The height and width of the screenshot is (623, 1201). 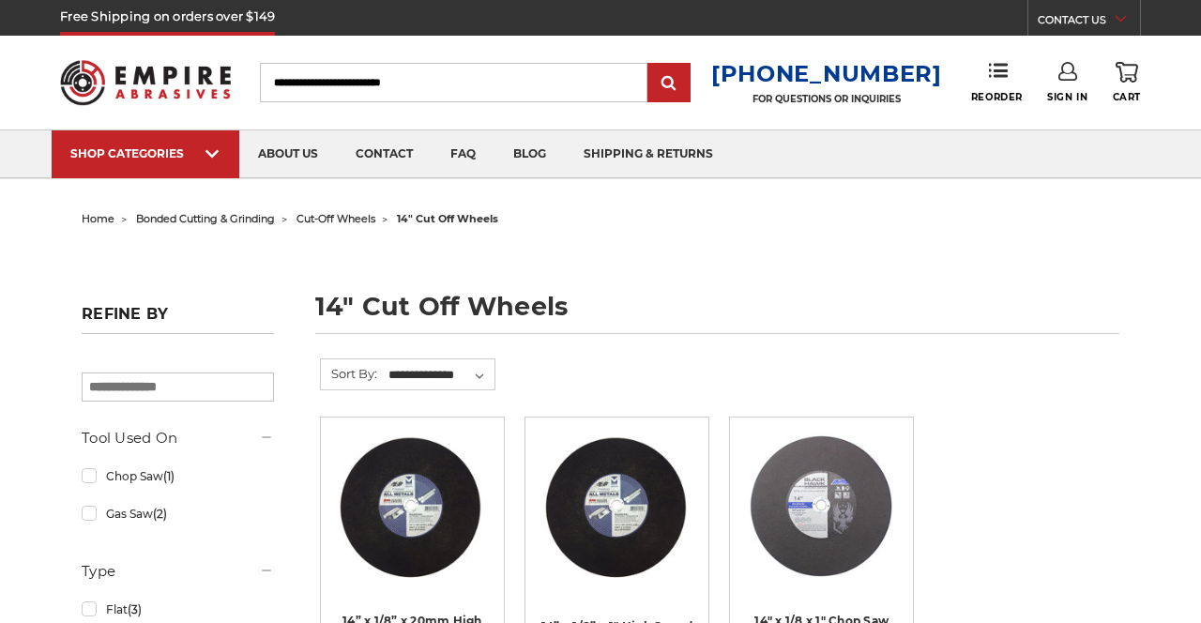 I want to click on span: home, so click(x=98, y=219).